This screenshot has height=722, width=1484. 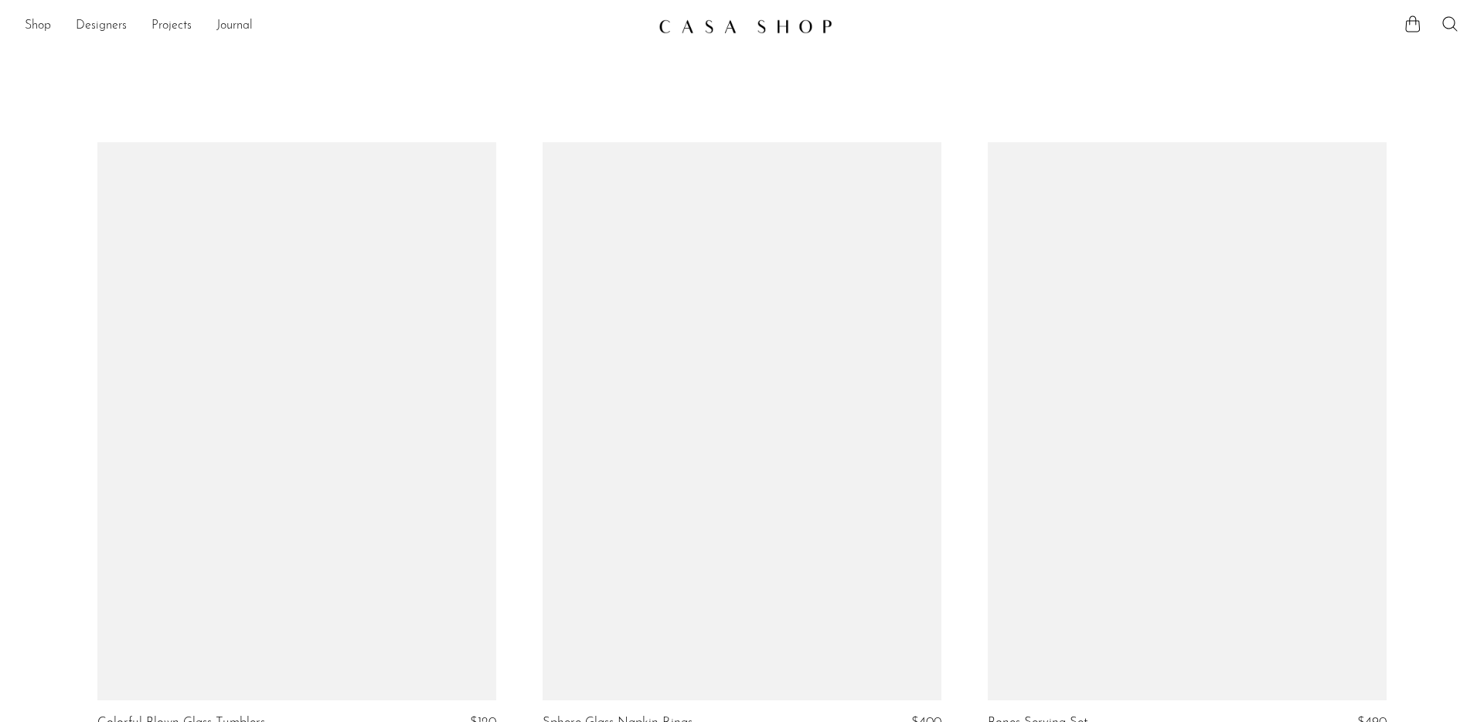 I want to click on a: Projects, so click(x=172, y=26).